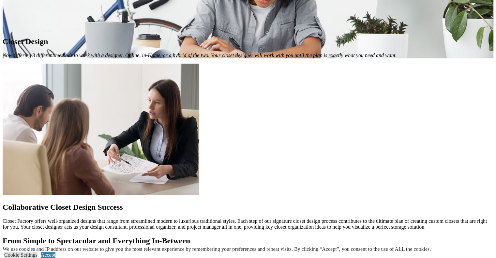 The image size is (496, 258). Describe the element at coordinates (248, 41) in the screenshot. I see `h1: Closet Design` at that location.